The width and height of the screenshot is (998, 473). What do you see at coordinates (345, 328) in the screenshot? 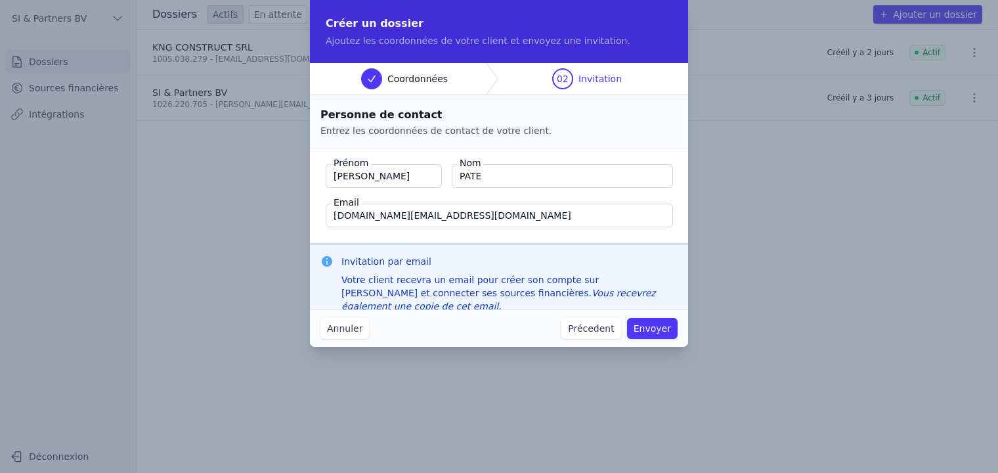
I see `button: Annuler` at bounding box center [345, 328].